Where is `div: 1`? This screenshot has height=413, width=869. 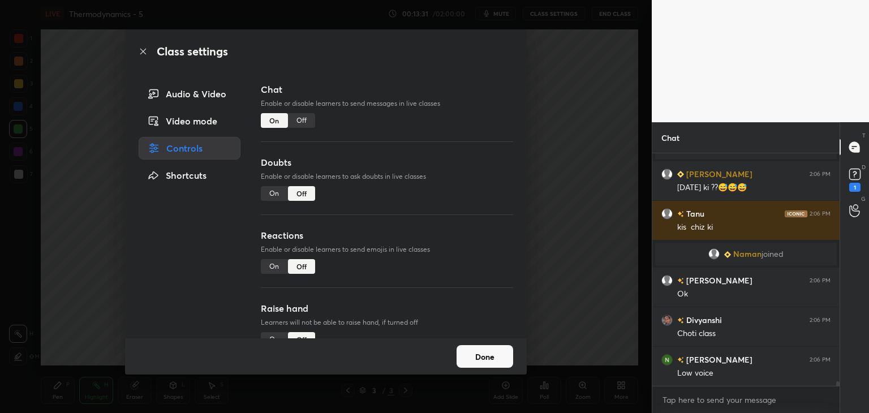 div: 1 is located at coordinates (855, 187).